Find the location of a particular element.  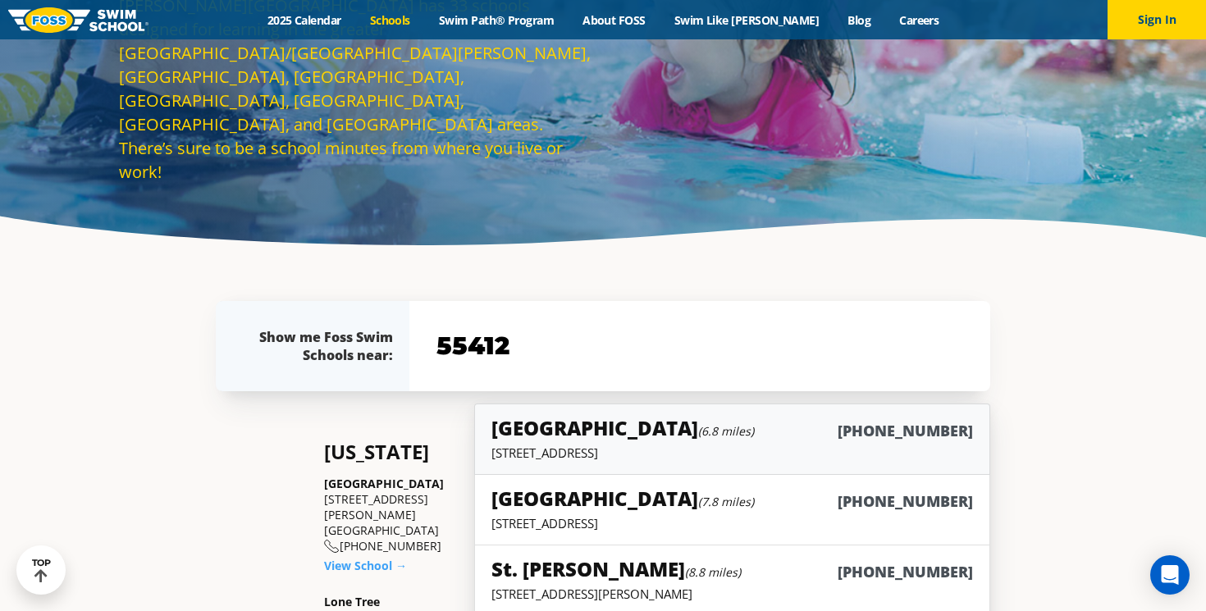

div: TOP is located at coordinates (41, 570).